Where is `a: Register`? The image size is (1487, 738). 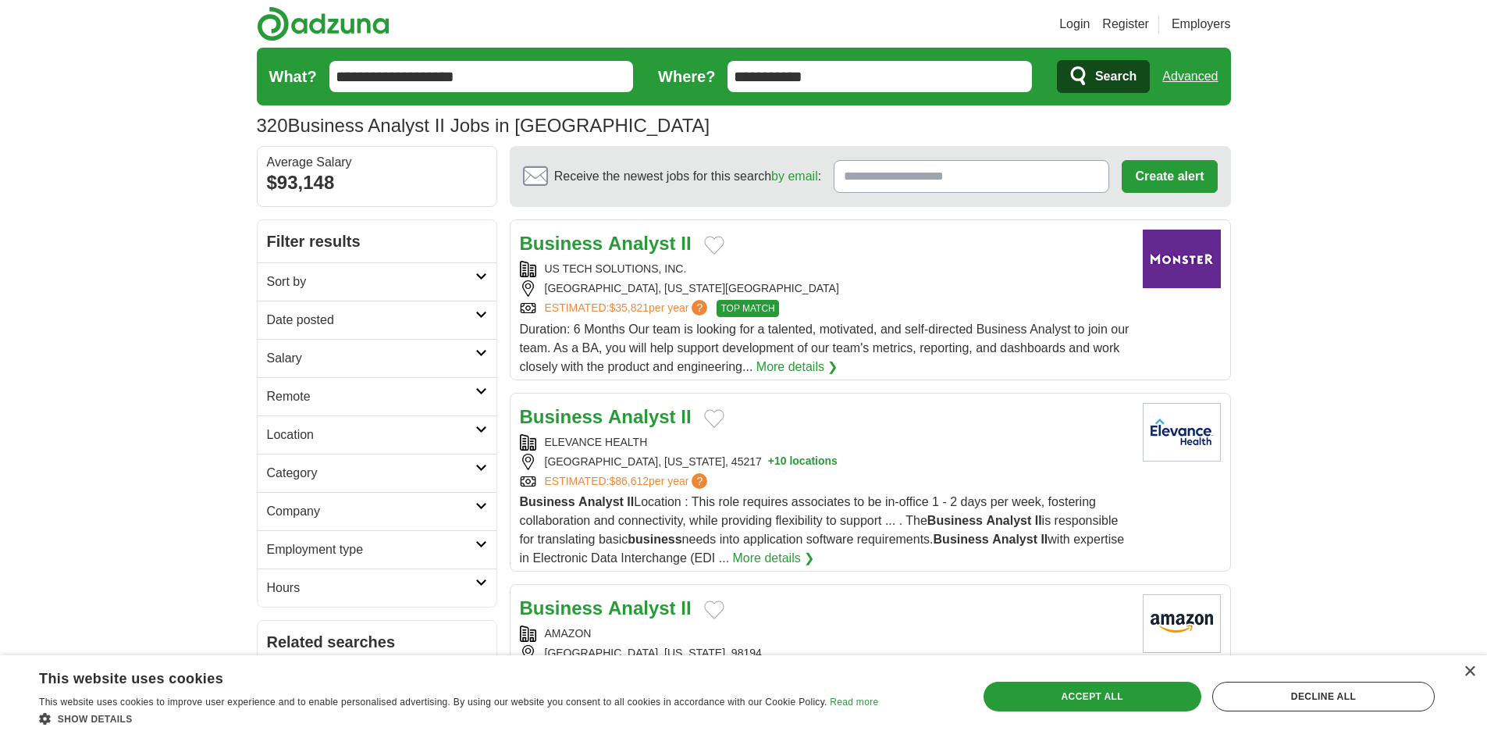
a: Register is located at coordinates (1126, 24).